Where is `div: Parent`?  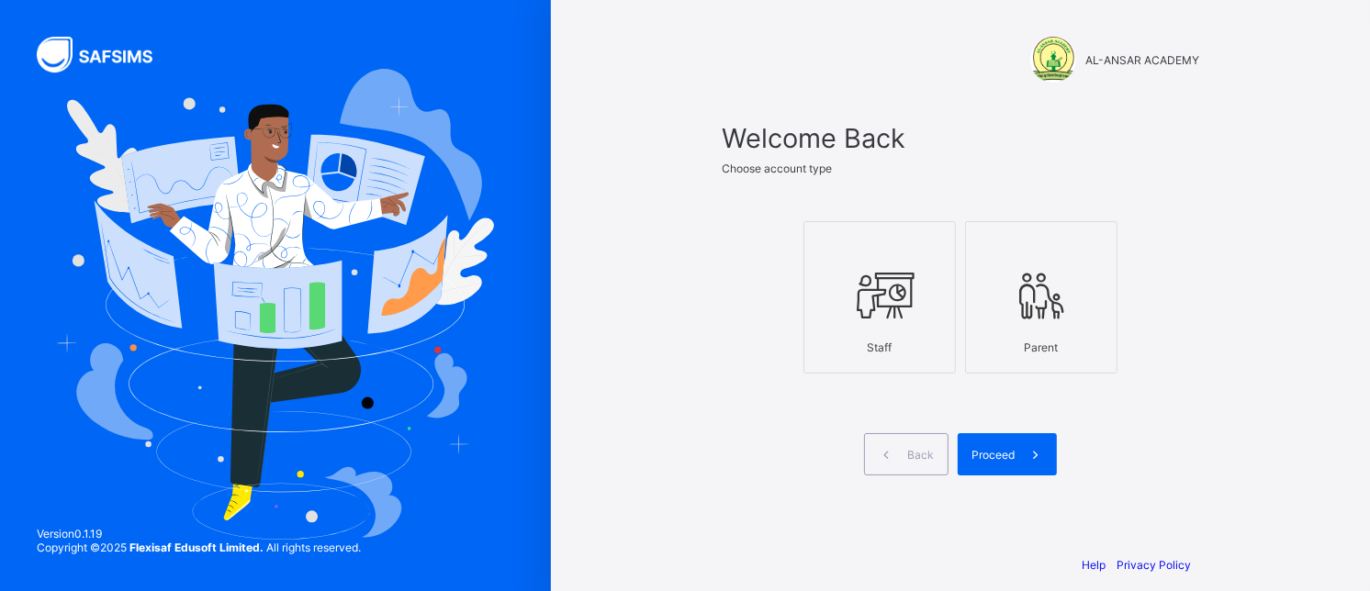 div: Parent is located at coordinates (1041, 347).